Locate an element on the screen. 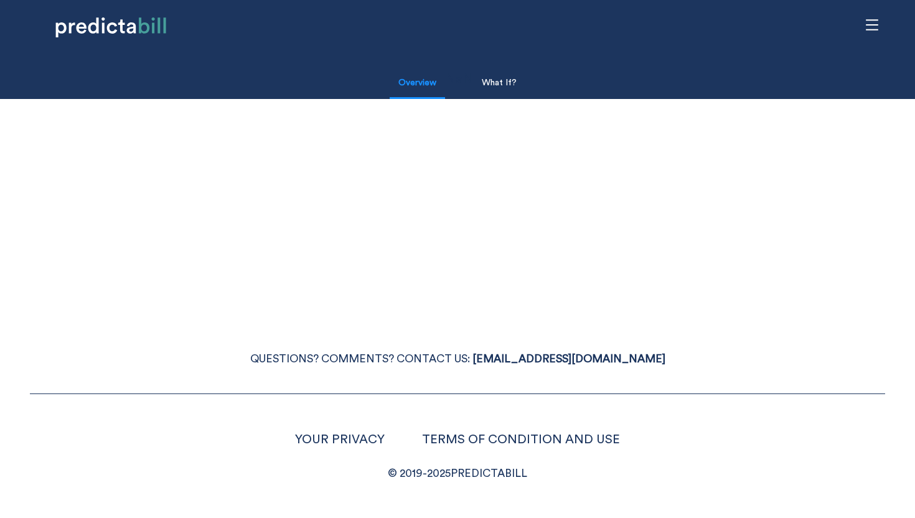 This screenshot has height=518, width=915. ul: NaN is located at coordinates (458, 84).